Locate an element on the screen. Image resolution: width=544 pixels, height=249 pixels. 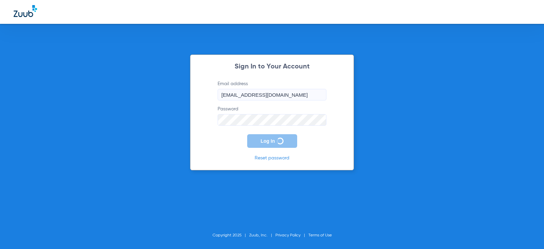
label: Email address is located at coordinates (272, 90).